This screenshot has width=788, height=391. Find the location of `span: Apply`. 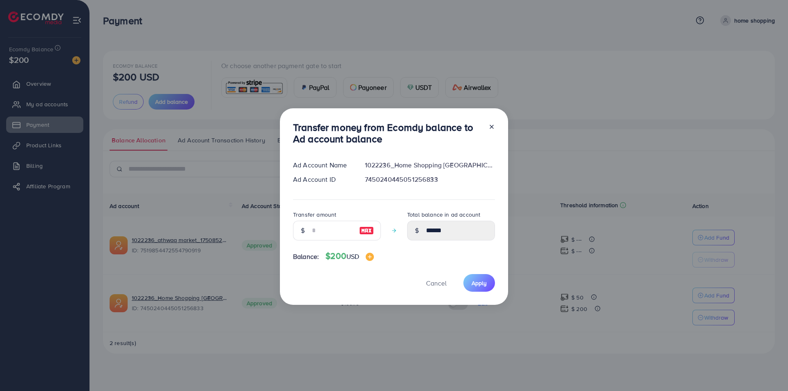

span: Apply is located at coordinates (479, 283).